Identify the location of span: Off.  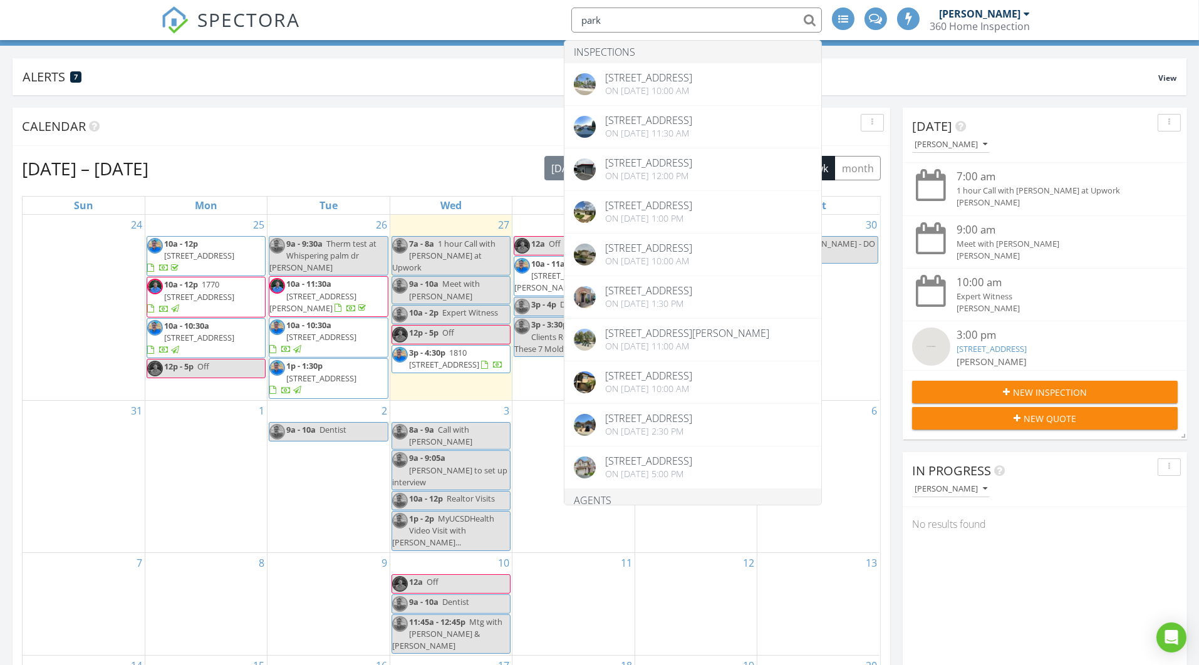
(432, 582).